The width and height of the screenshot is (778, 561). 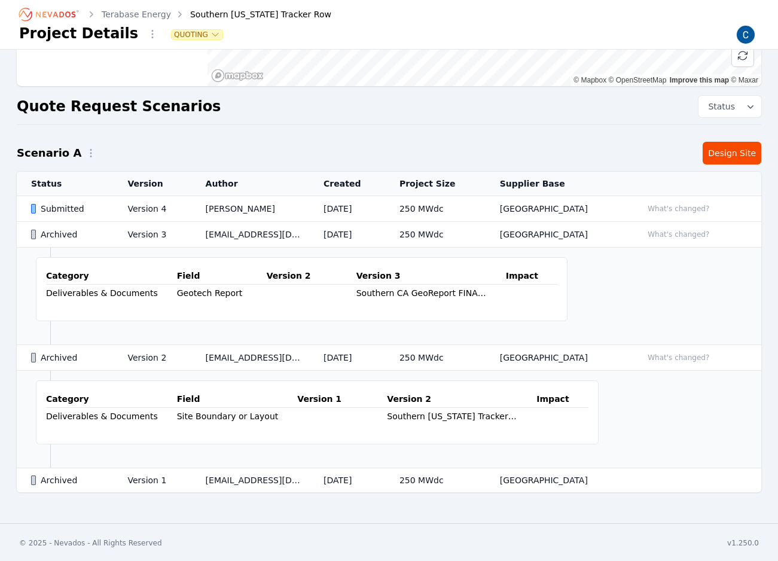 What do you see at coordinates (743, 543) in the screenshot?
I see `div: v1.250.0` at bounding box center [743, 543].